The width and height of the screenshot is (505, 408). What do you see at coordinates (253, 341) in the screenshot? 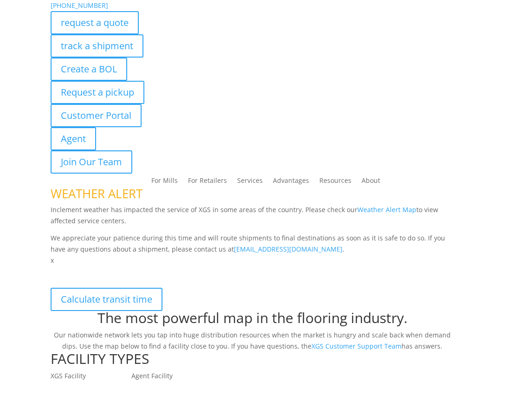
I see `p: Our nationwide network lets you tap into huge distribution resources when the market is hungry an...` at bounding box center [253, 341].